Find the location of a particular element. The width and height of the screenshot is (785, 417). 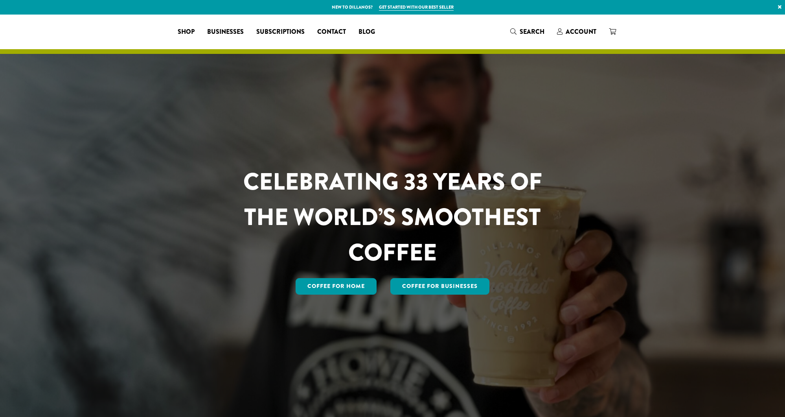

a: Coffee For Businesses is located at coordinates (440, 286).